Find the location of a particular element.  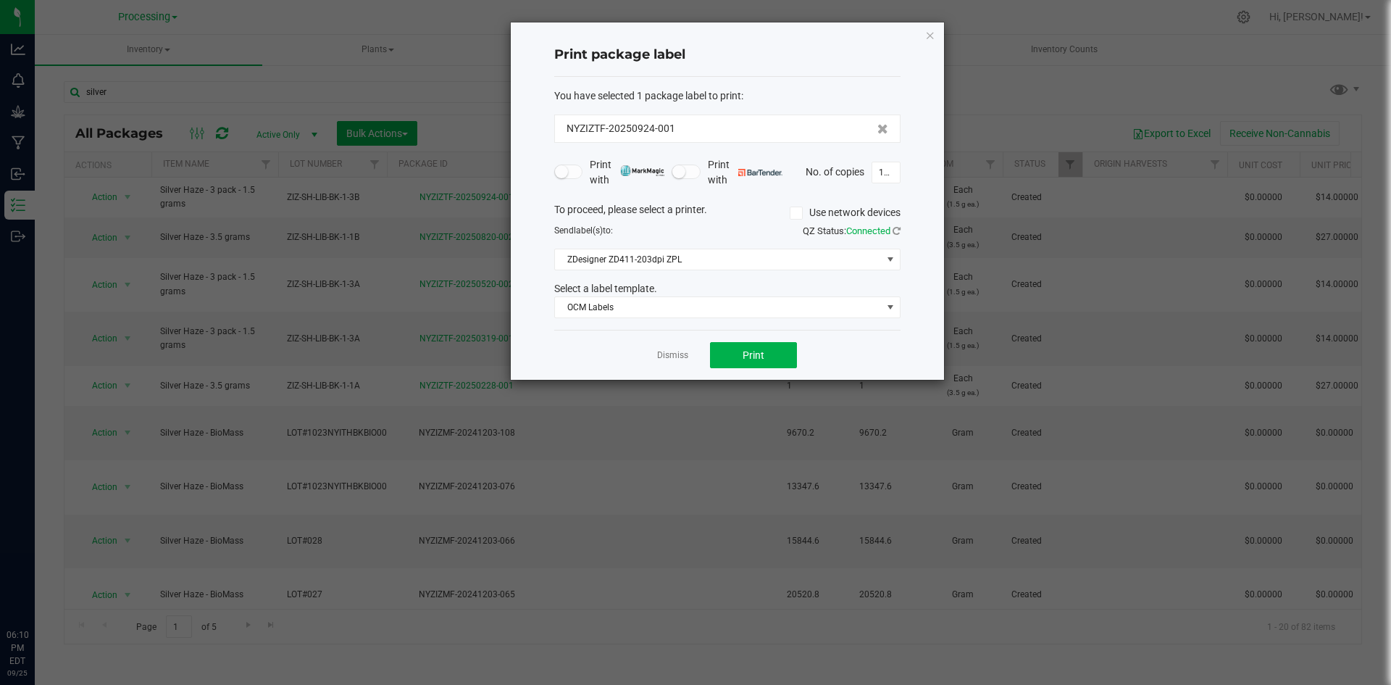

a: Dismiss is located at coordinates (672, 355).